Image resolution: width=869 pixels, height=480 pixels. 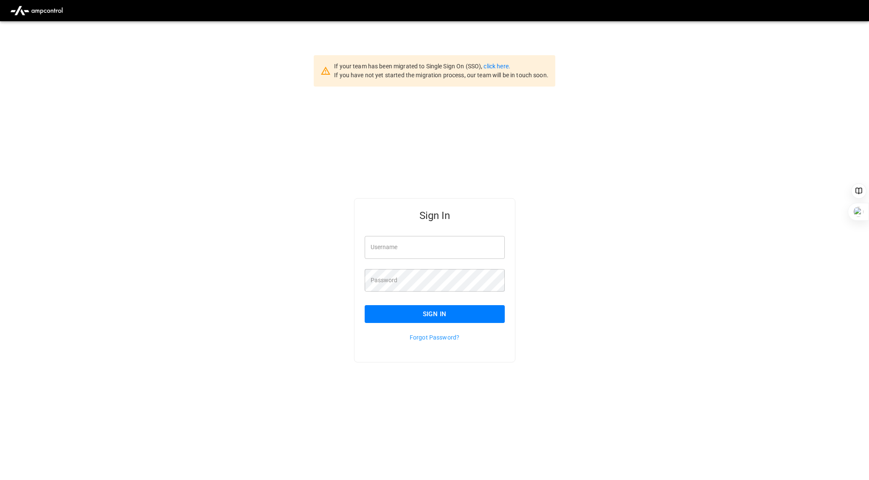 What do you see at coordinates (435, 337) in the screenshot?
I see `p: Forgot Password?` at bounding box center [435, 337].